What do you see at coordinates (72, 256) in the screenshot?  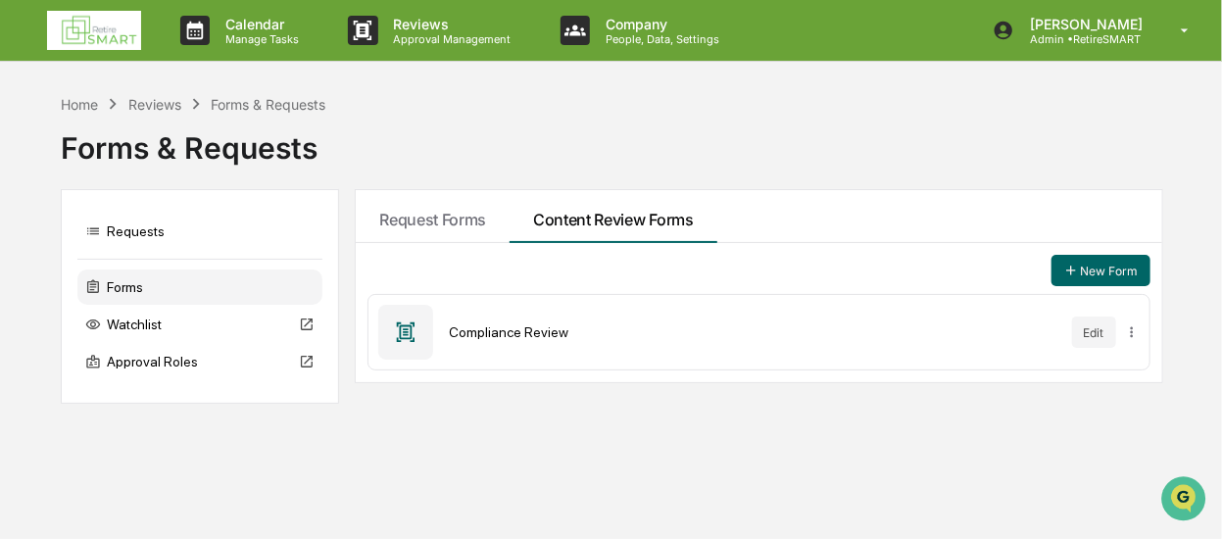 I see `a: 🖐️Preclearance` at bounding box center [72, 256].